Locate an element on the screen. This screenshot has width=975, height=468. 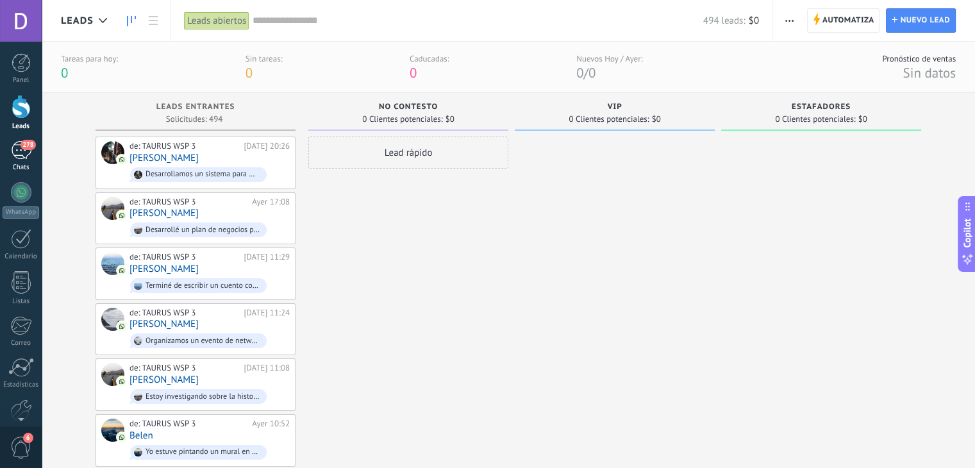
a: Lista is located at coordinates (153, 21).